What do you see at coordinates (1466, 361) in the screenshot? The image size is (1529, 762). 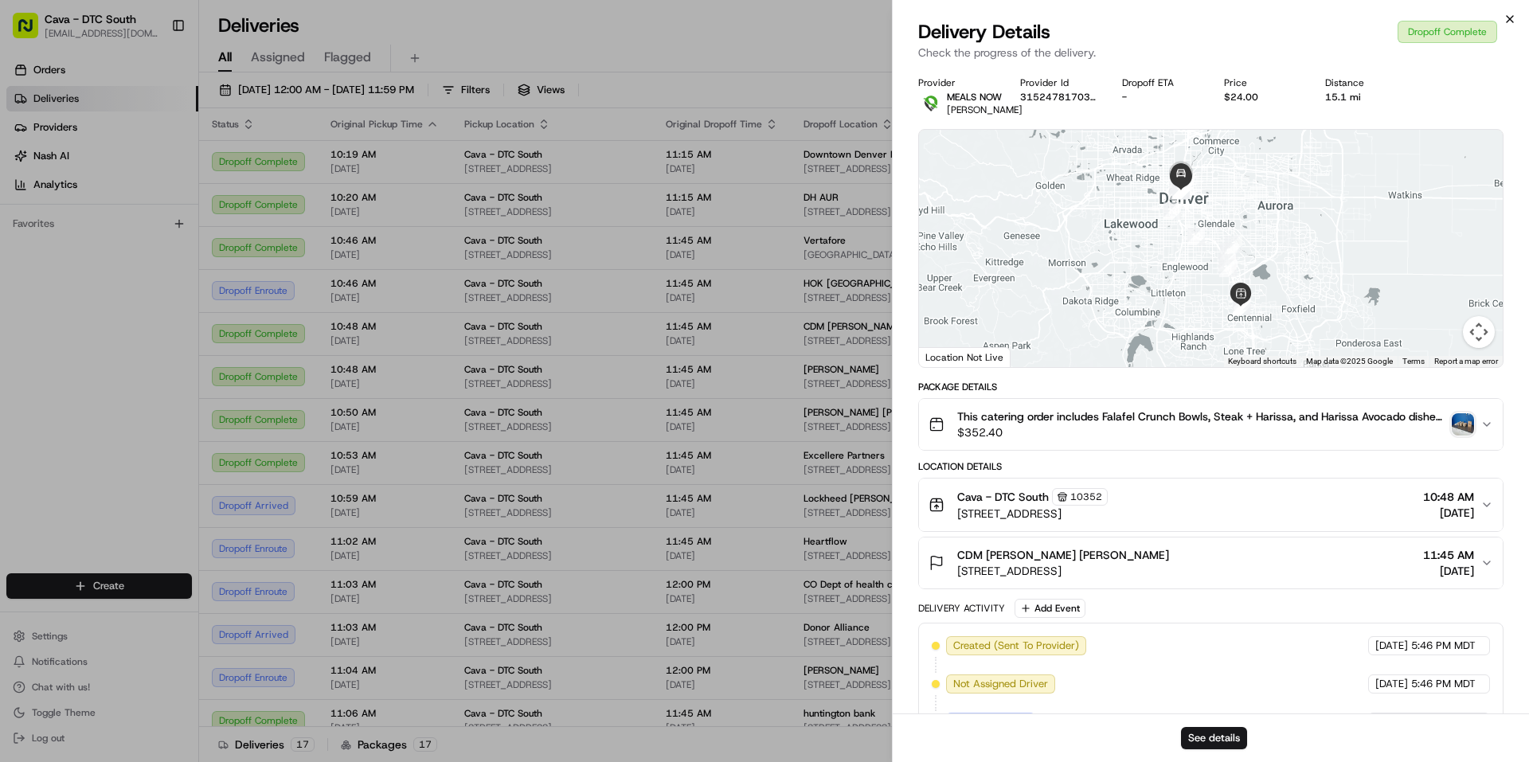 I see `a: Report a map error` at bounding box center [1466, 361].